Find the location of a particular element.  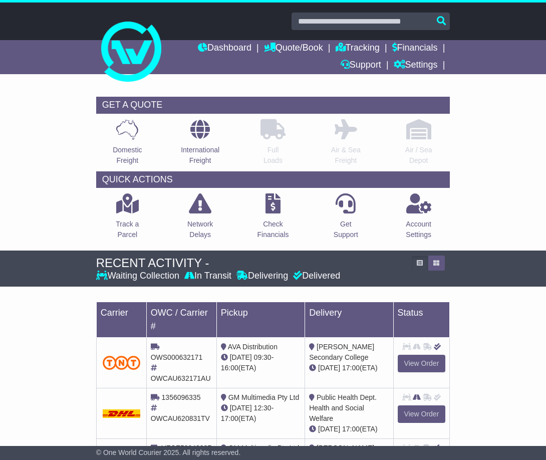

span: 12:30 is located at coordinates (262, 407).